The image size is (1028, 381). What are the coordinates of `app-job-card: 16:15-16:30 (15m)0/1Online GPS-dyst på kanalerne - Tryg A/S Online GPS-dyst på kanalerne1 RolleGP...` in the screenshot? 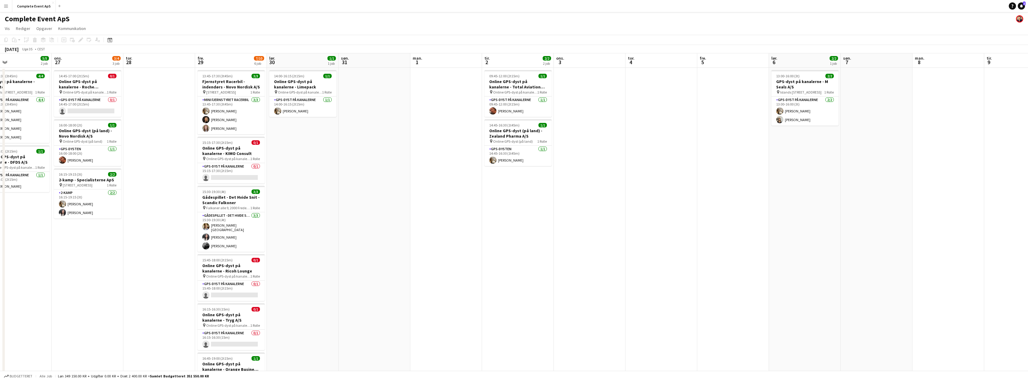 It's located at (231, 327).